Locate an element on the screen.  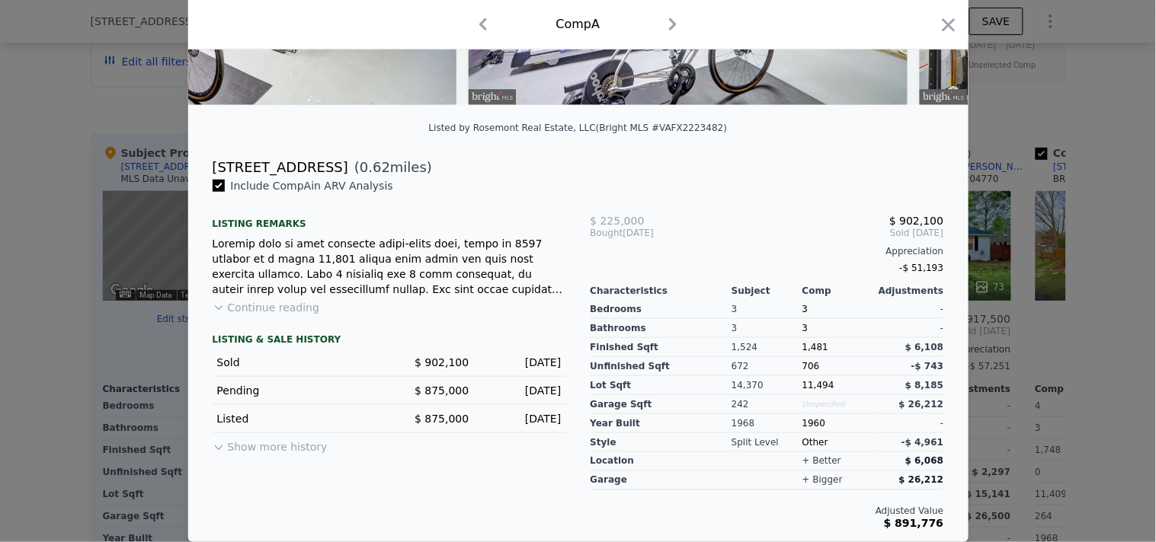
div: location is located at coordinates (661, 462).